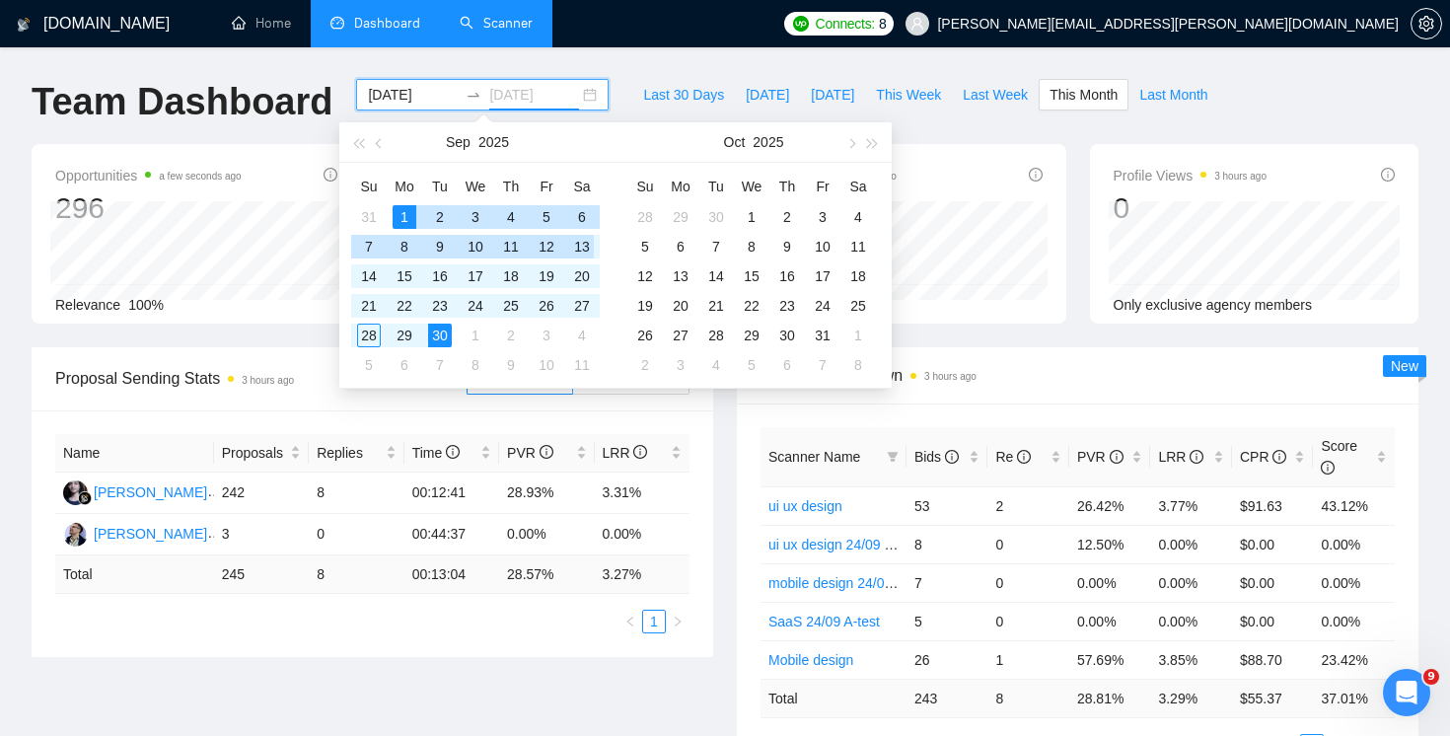  What do you see at coordinates (1213, 305) in the screenshot?
I see `span: Only exclusive agency members` at bounding box center [1213, 305].